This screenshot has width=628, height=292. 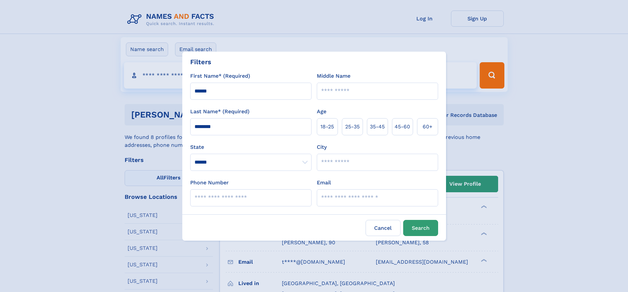 What do you see at coordinates (377, 127) in the screenshot?
I see `span: 35‑45` at bounding box center [377, 127].